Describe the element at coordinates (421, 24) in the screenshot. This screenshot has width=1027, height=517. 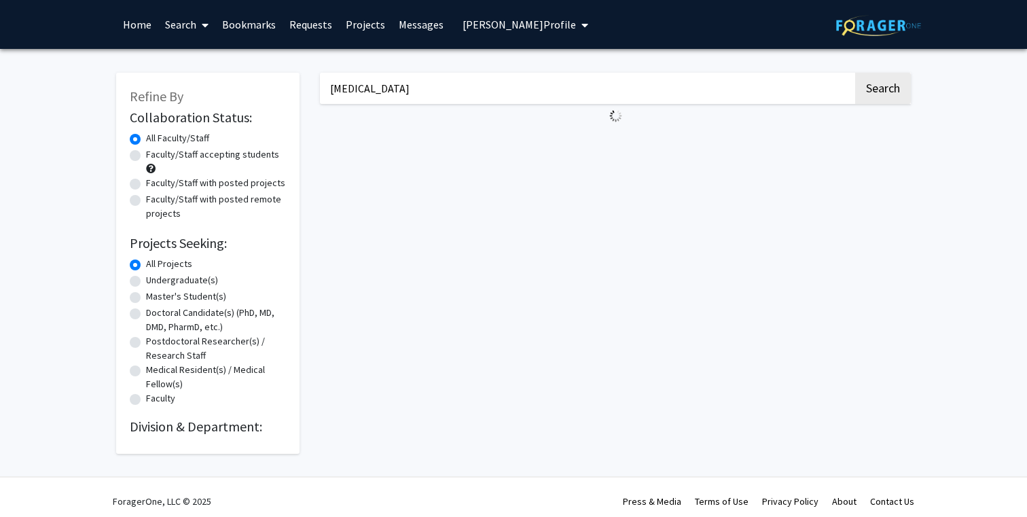
I see `a: Messages` at that location.